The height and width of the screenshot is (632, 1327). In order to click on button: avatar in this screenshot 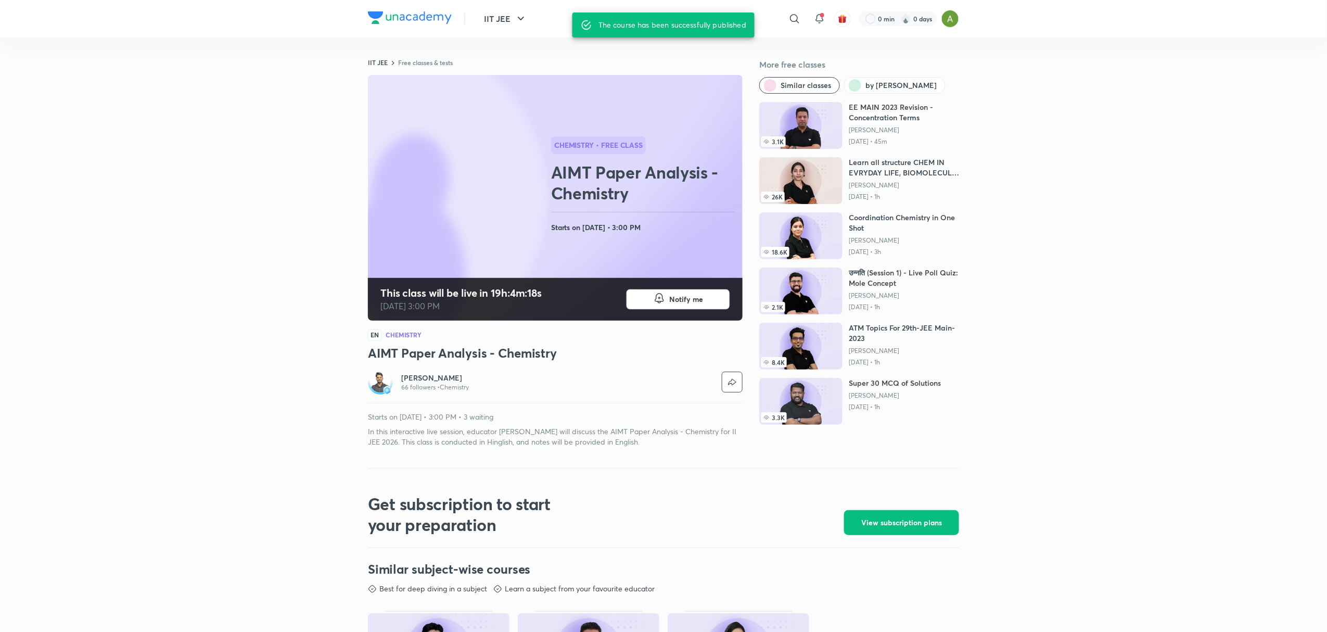, I will do `click(842, 19)`.